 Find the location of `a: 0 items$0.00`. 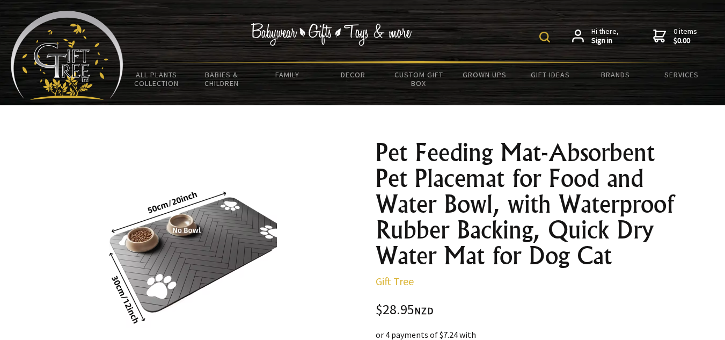

a: 0 items$0.00 is located at coordinates (675, 36).